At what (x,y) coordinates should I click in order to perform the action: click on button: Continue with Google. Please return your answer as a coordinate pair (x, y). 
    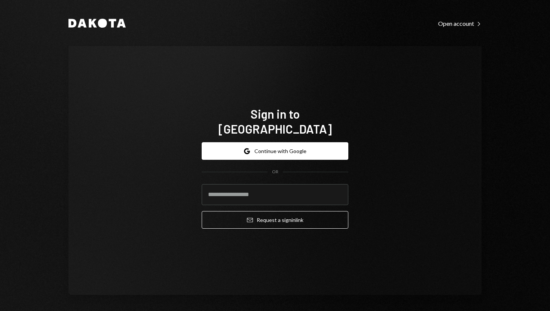
    Looking at the image, I should click on (275, 151).